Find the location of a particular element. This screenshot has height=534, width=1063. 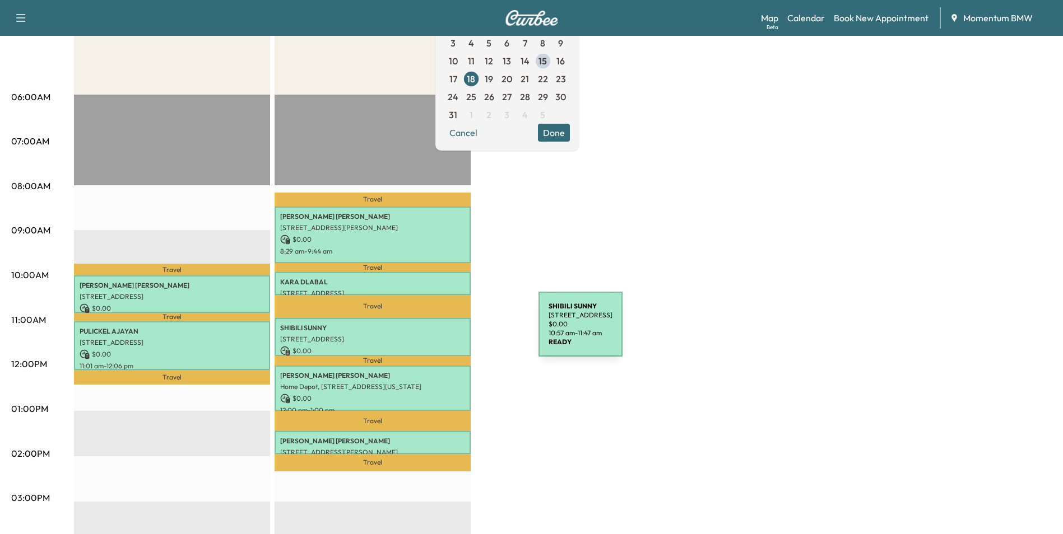

p: 12:00 pm - 1:00 pm is located at coordinates (373, 411).